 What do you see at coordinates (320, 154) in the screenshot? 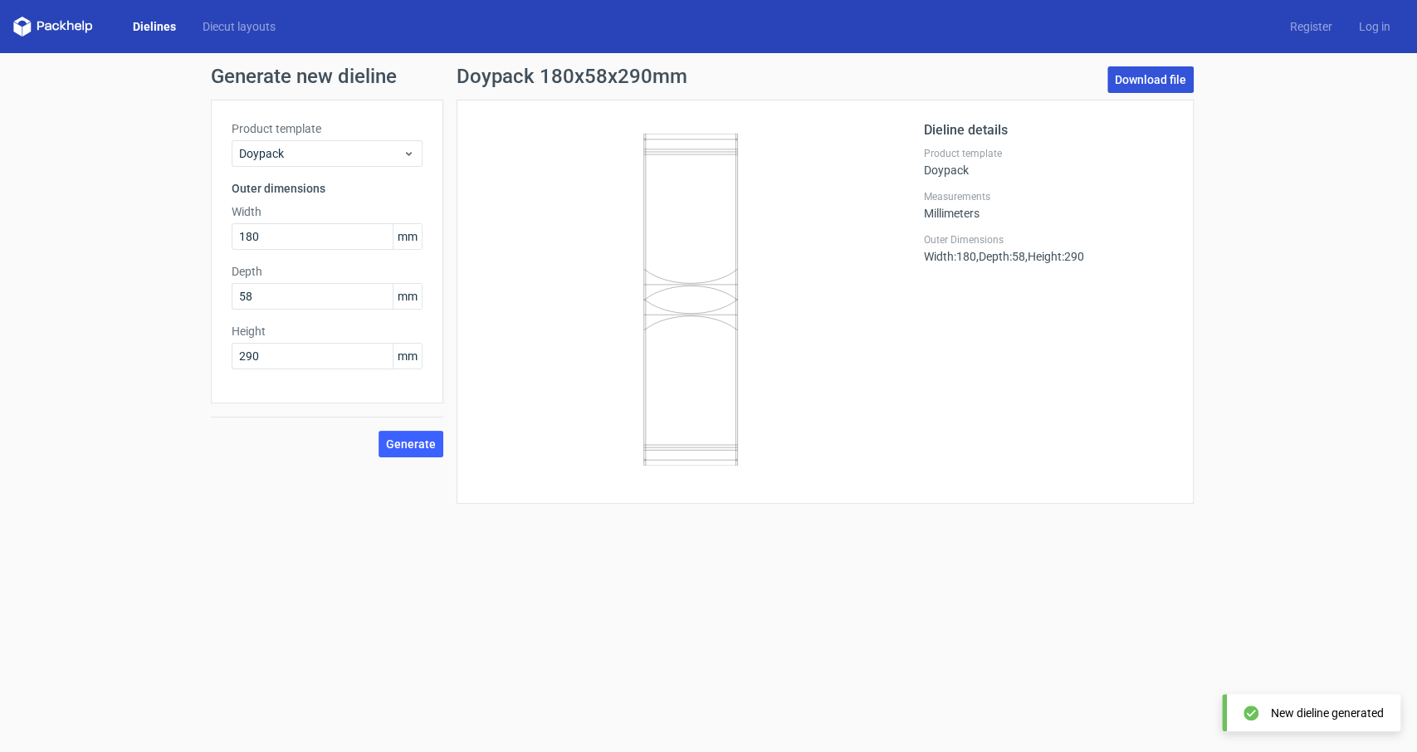
I see `span: Doypack` at bounding box center [320, 154].